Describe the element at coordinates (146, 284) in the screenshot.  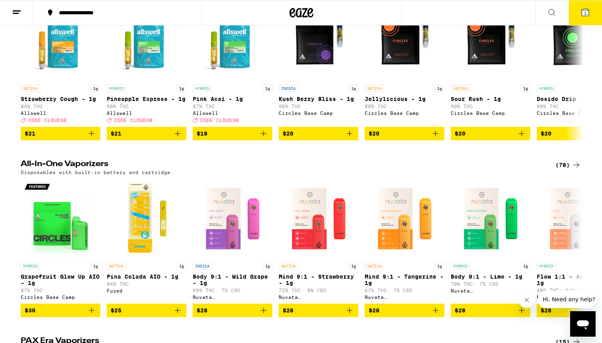
I see `p: 84% THC` at that location.